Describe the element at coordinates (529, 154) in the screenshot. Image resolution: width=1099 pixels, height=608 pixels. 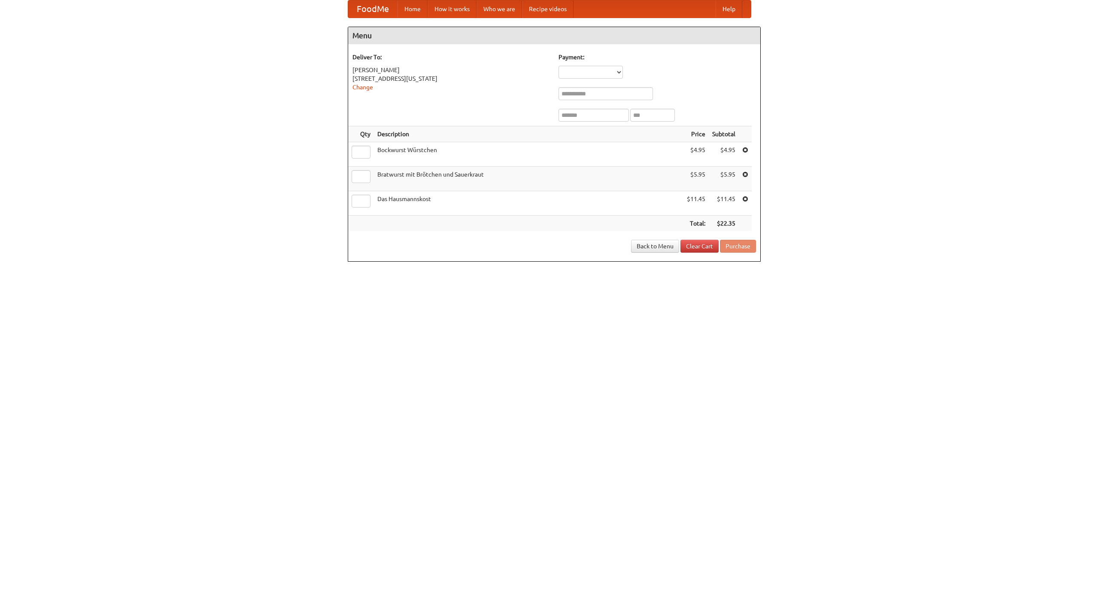
I see `td: Bockwurst Würstchen` at that location.